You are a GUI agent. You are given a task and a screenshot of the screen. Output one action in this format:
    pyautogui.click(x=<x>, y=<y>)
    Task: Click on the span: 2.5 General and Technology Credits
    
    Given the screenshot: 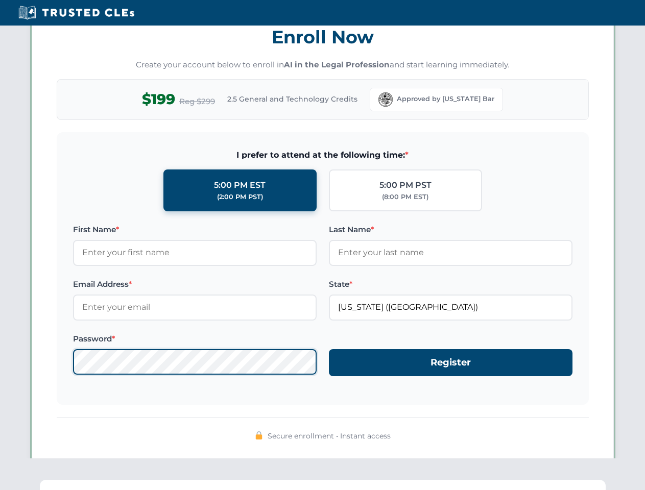 What is the action you would take?
    pyautogui.click(x=292, y=99)
    